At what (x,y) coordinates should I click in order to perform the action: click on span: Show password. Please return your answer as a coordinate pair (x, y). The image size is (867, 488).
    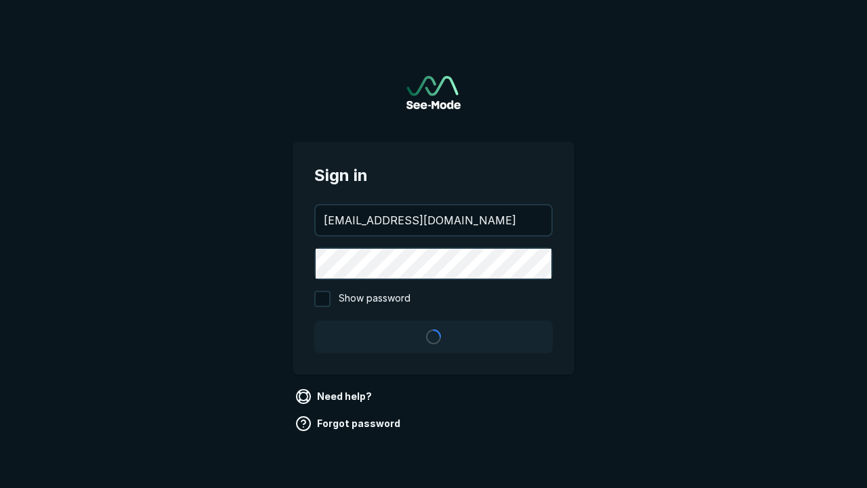
    Looking at the image, I should click on (375, 299).